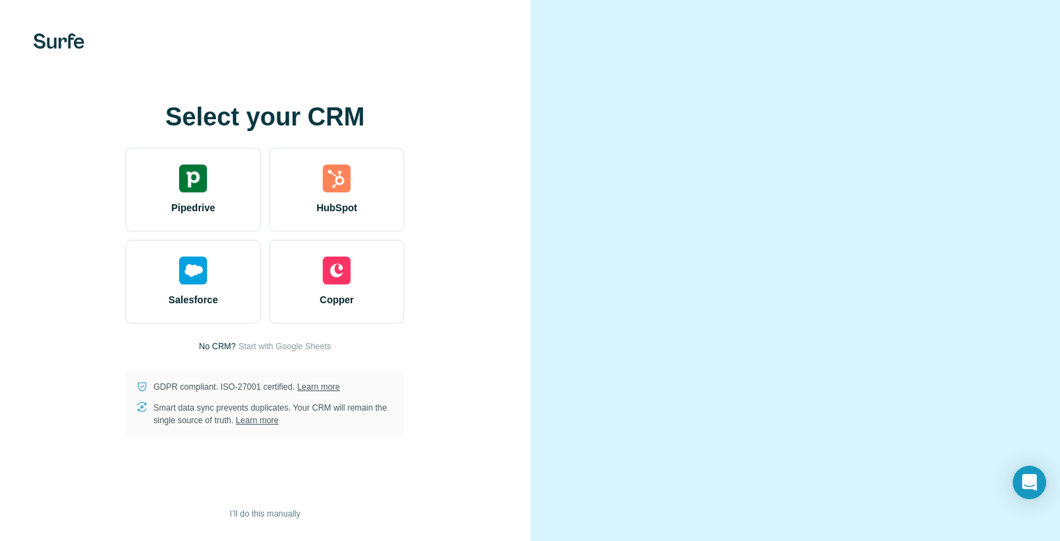  I want to click on span: Salesforce, so click(193, 300).